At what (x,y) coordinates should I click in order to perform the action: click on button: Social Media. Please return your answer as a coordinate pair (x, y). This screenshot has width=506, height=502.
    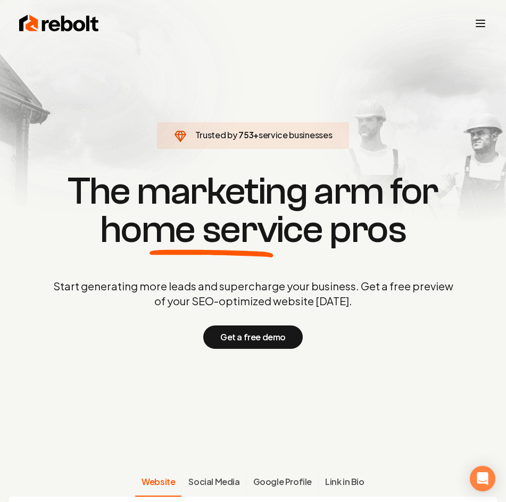
    Looking at the image, I should click on (213, 483).